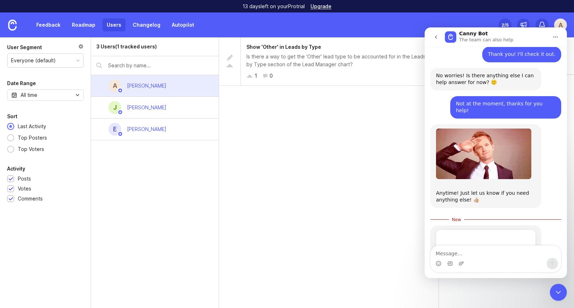 The width and height of the screenshot is (574, 308). What do you see at coordinates (12, 116) in the screenshot?
I see `div: Sort` at bounding box center [12, 116].